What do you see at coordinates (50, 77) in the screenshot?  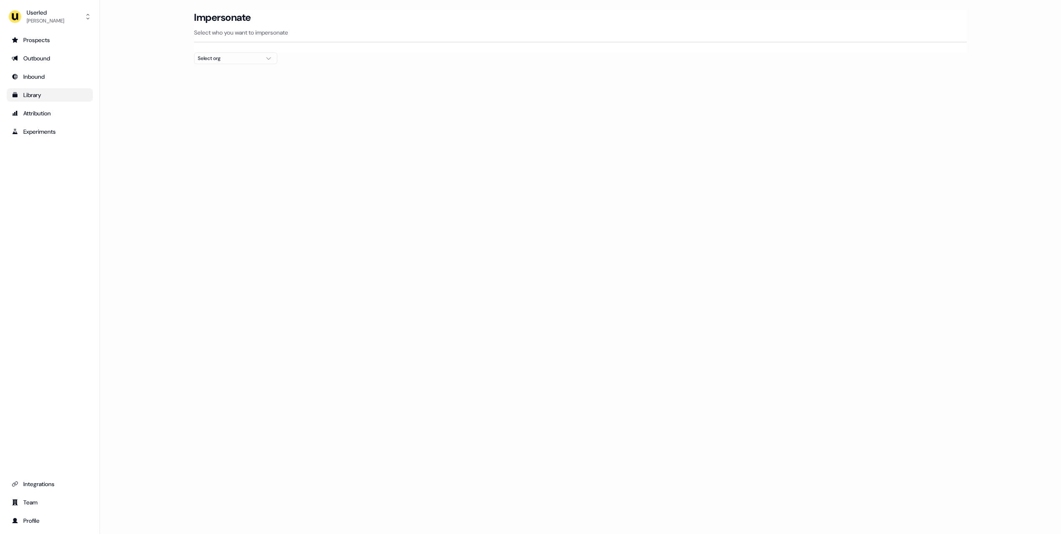 I see `a: Go to Inbound` at bounding box center [50, 77].